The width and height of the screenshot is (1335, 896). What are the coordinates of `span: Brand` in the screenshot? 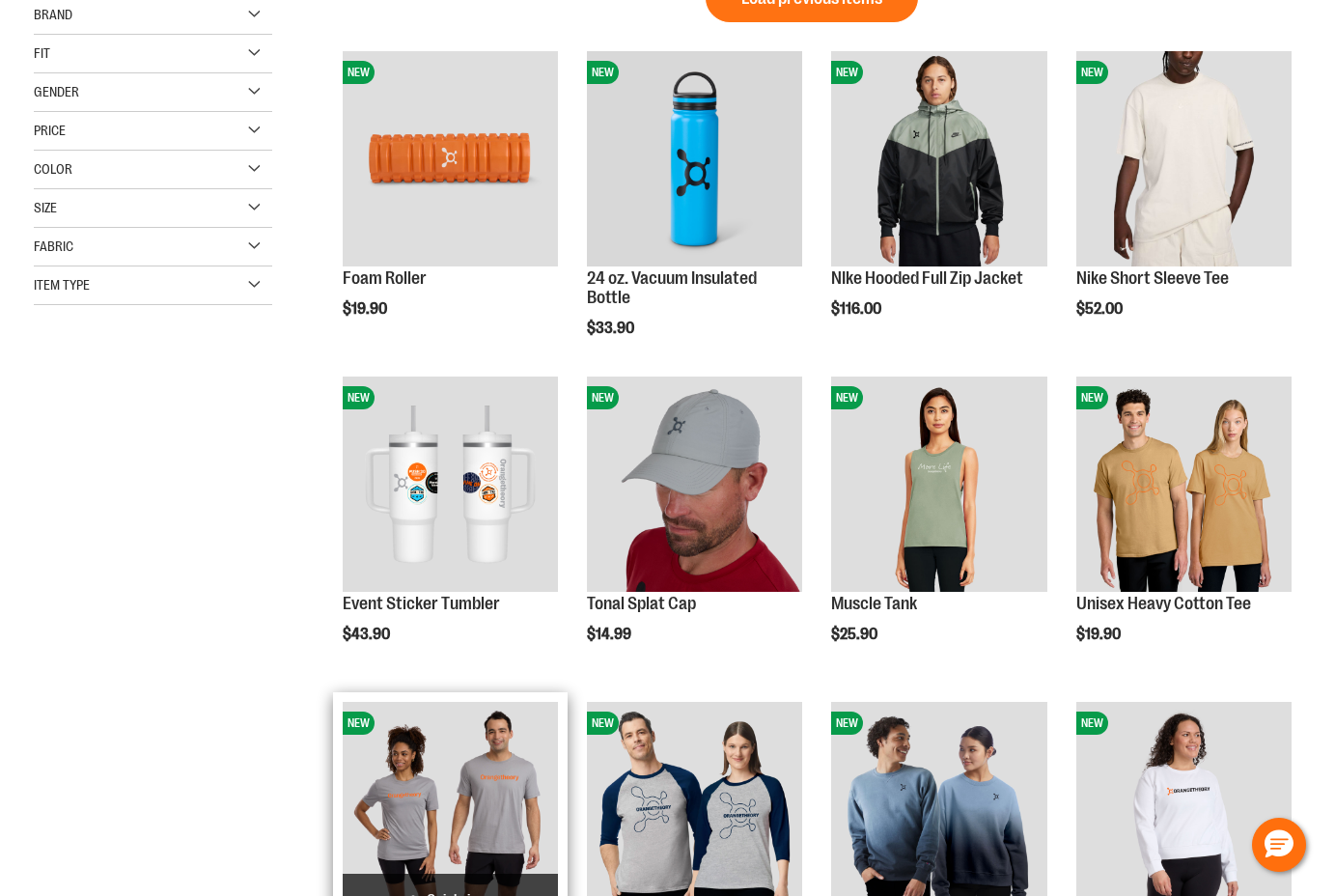 It's located at (54, 15).